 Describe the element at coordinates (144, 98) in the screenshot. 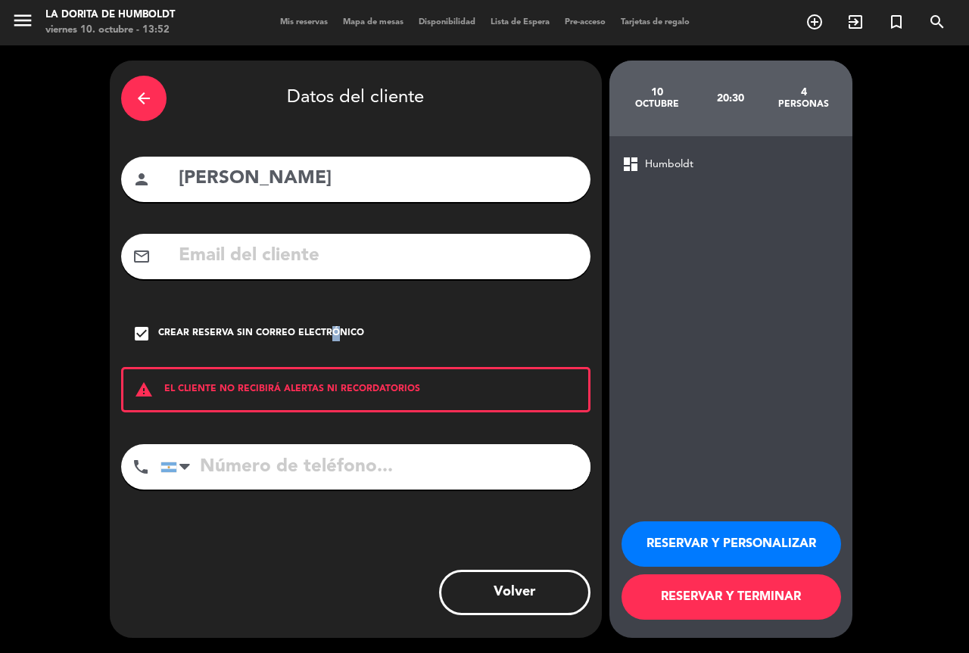

I see `i: arrow_back` at that location.